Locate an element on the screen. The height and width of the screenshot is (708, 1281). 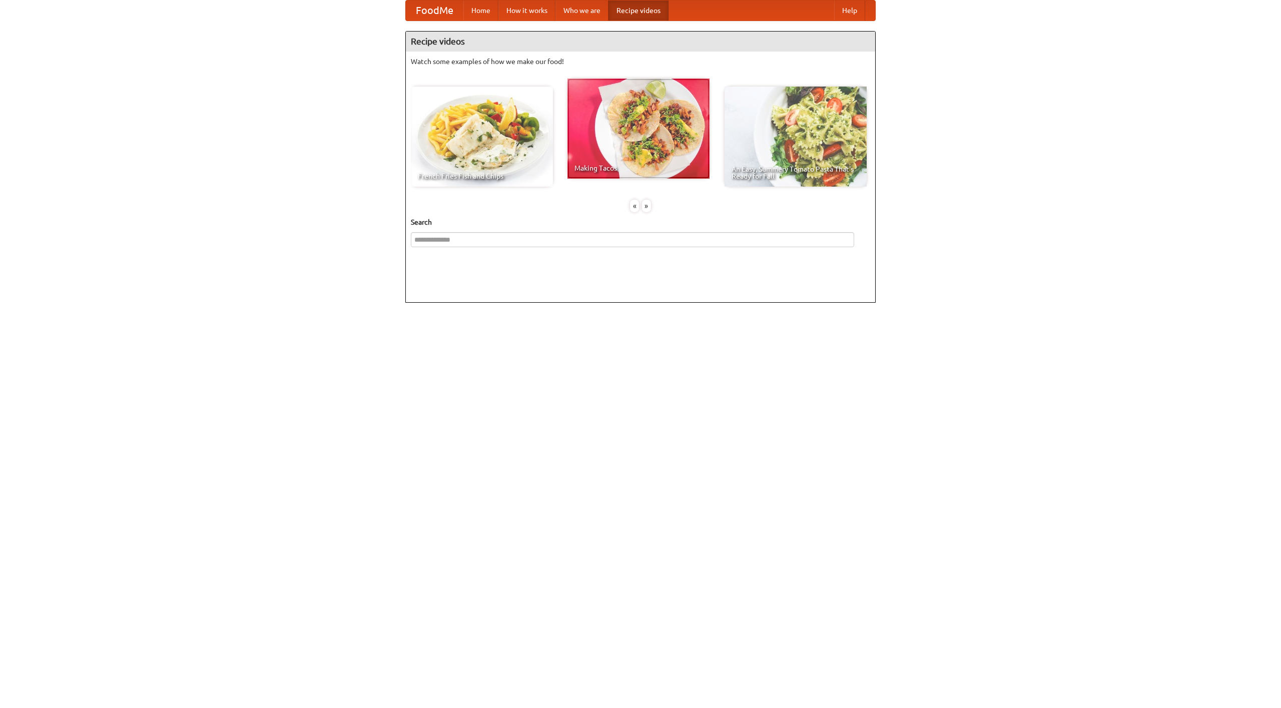
a: French Fries Fish and Chips is located at coordinates (482, 137).